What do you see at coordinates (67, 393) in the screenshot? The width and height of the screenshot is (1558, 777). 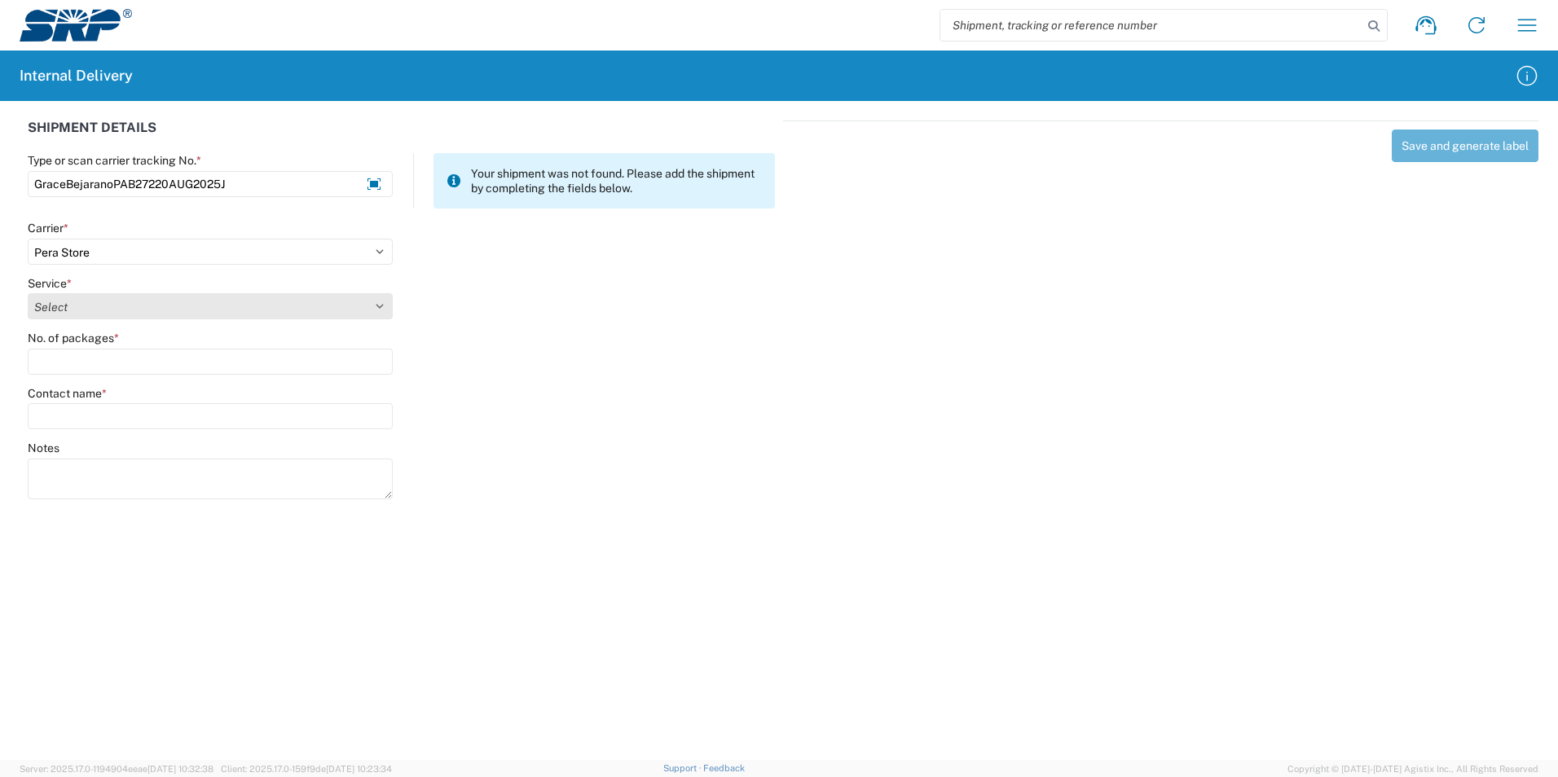 I see `label: Contact name` at bounding box center [67, 393].